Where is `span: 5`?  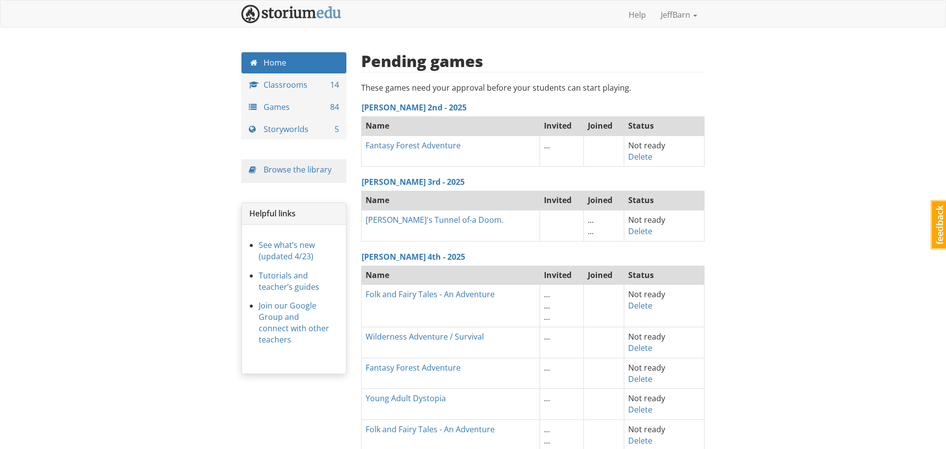
span: 5 is located at coordinates (336, 129).